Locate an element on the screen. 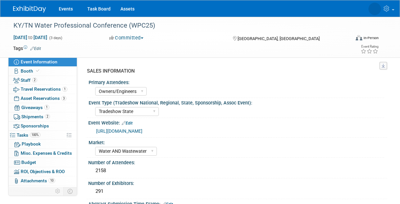 This screenshot has height=204, width=400. a: Attachments10 is located at coordinates (43, 180).